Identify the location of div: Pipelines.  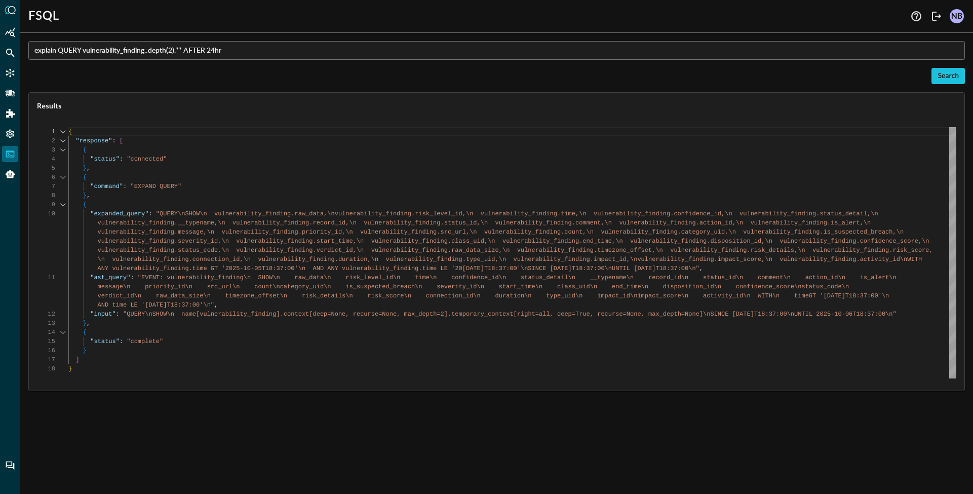
(10, 93).